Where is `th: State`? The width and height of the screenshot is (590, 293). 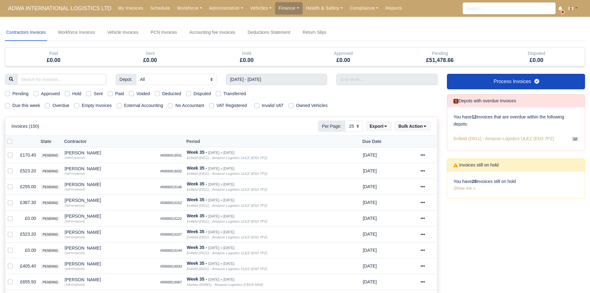
th: State is located at coordinates (50, 141).